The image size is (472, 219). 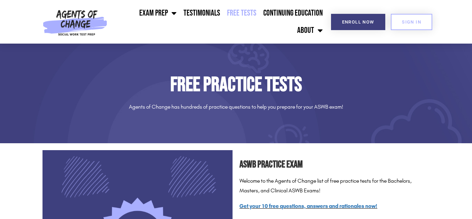 What do you see at coordinates (334, 186) in the screenshot?
I see `p: Welcome to the Agents of Change list of free practice tests for the Bachelors, Masters, and Clini...` at bounding box center [334, 186].